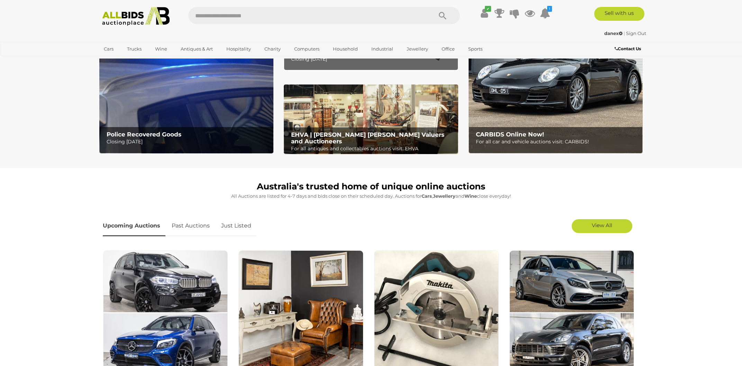 This screenshot has width=742, height=366. I want to click on a: Upcoming Auctions, so click(134, 226).